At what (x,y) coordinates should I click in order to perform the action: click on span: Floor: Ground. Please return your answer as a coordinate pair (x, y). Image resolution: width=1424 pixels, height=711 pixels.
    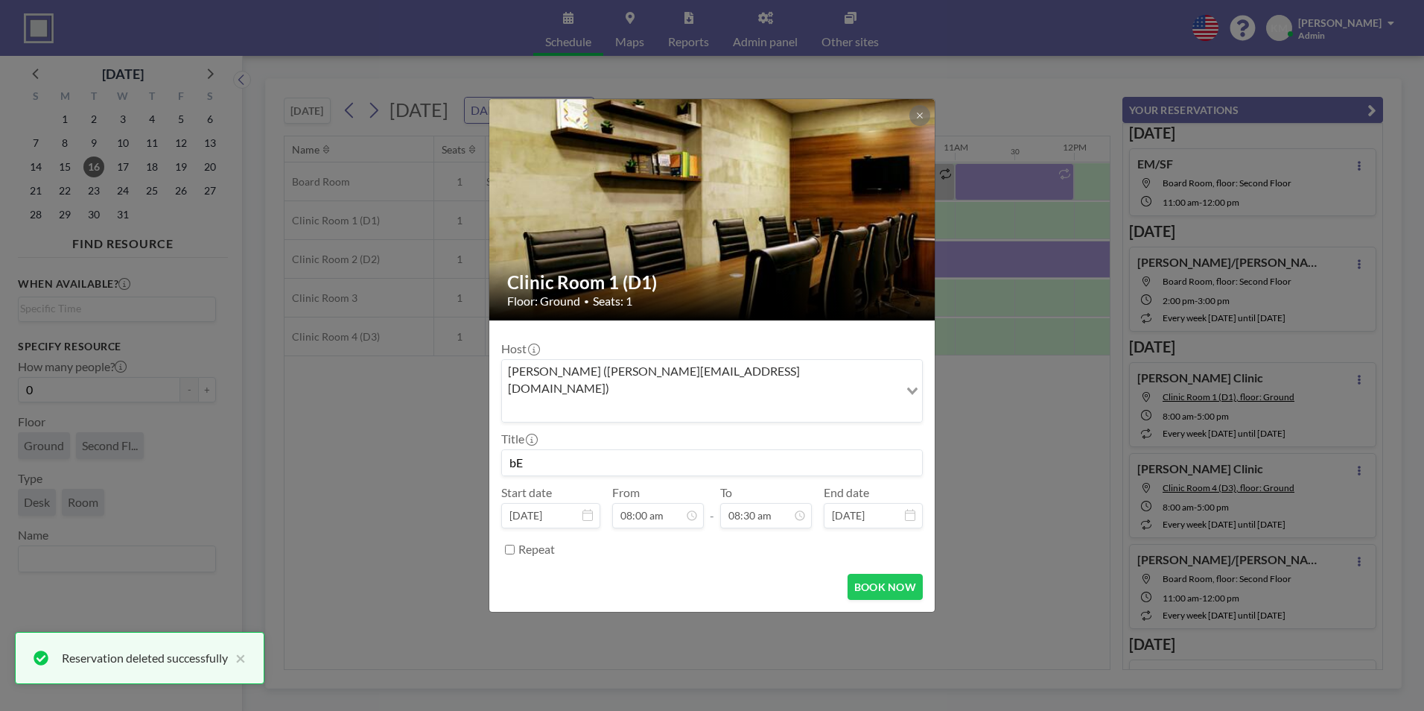
    Looking at the image, I should click on (544, 301).